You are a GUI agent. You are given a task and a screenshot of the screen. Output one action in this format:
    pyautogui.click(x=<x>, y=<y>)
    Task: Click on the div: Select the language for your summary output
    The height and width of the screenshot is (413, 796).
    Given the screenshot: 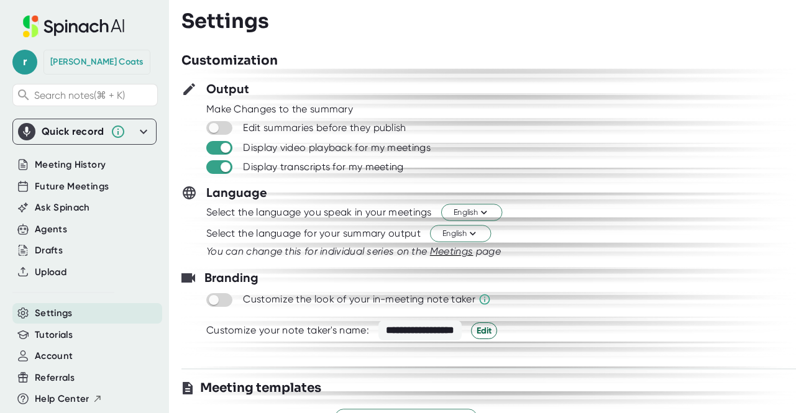 What is the action you would take?
    pyautogui.click(x=313, y=234)
    